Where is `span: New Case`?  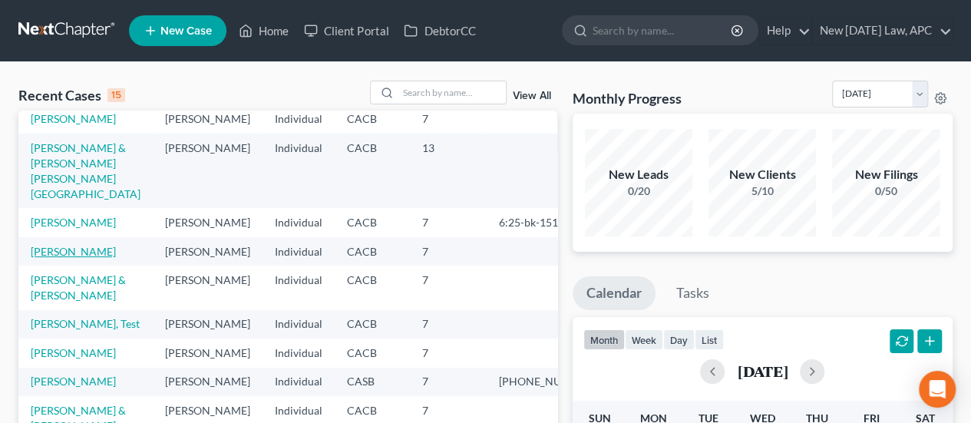
span: New Case is located at coordinates (186, 31).